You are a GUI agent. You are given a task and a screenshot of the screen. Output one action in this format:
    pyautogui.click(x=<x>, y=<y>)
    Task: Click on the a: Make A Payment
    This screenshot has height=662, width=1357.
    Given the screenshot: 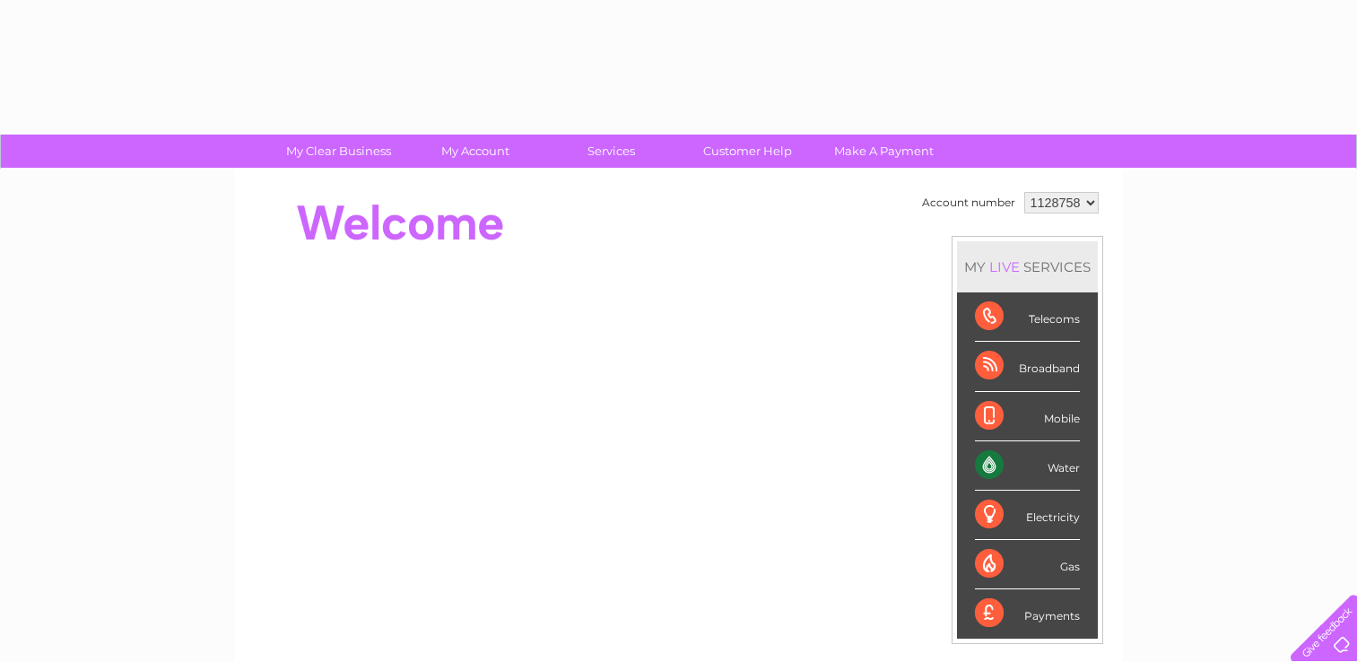 What is the action you would take?
    pyautogui.click(x=884, y=151)
    